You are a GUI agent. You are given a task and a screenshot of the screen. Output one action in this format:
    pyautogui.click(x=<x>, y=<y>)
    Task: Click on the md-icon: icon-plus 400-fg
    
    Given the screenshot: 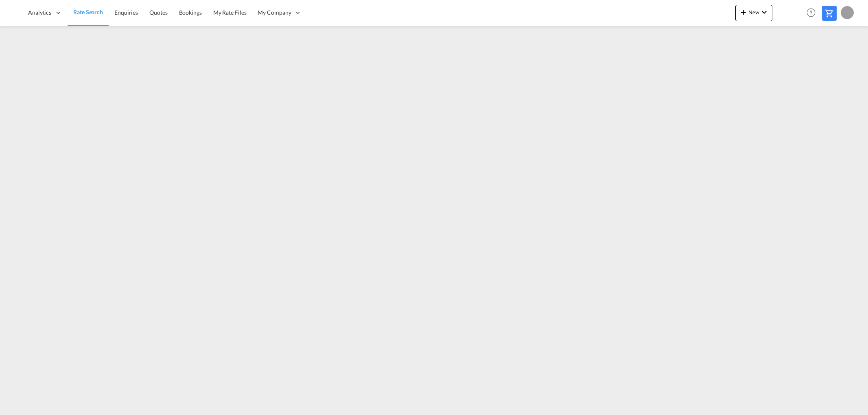 What is the action you would take?
    pyautogui.click(x=743, y=12)
    